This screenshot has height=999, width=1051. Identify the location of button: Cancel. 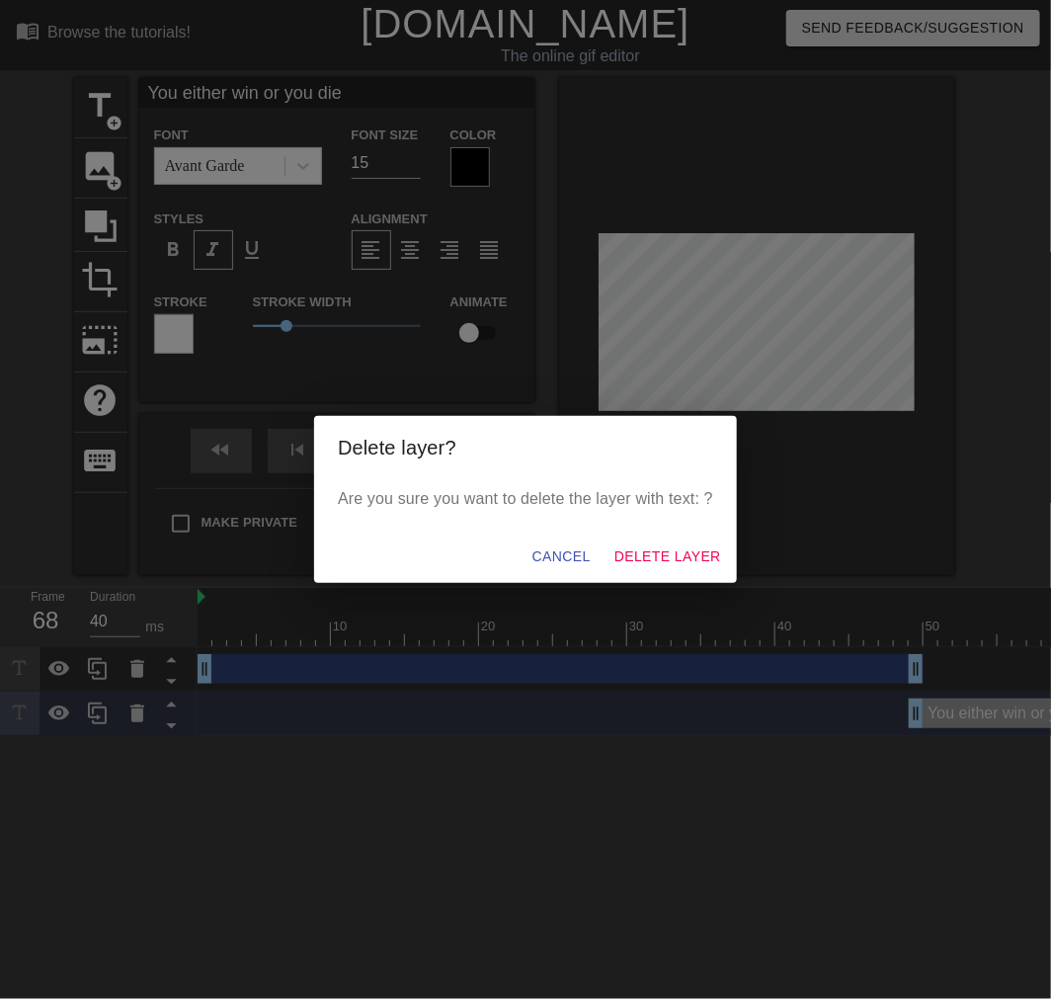
(561, 556).